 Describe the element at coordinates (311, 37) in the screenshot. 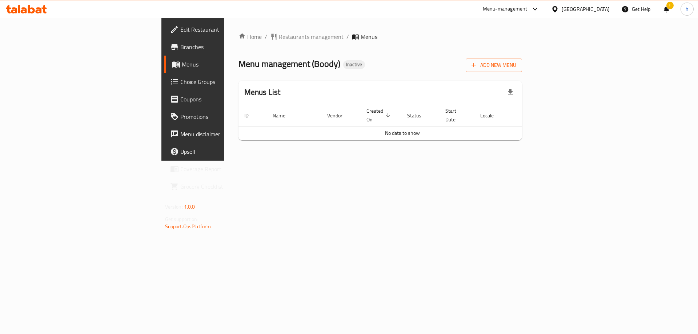

I see `span: Restaurants management` at that location.